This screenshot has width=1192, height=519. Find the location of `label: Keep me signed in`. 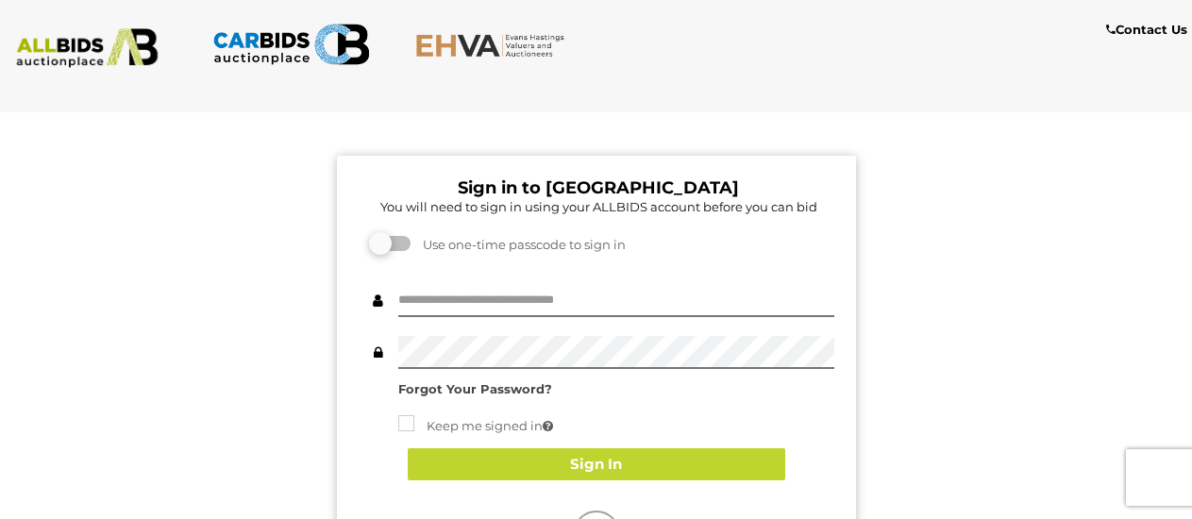

label: Keep me signed in is located at coordinates (475, 425).